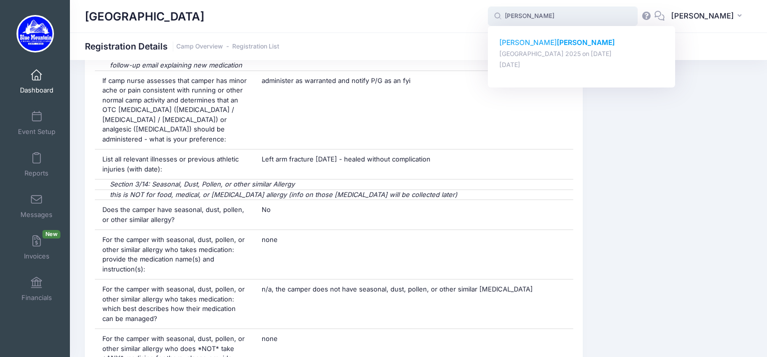 Image resolution: width=767 pixels, height=357 pixels. Describe the element at coordinates (36, 90) in the screenshot. I see `span: Dashboard` at that location.